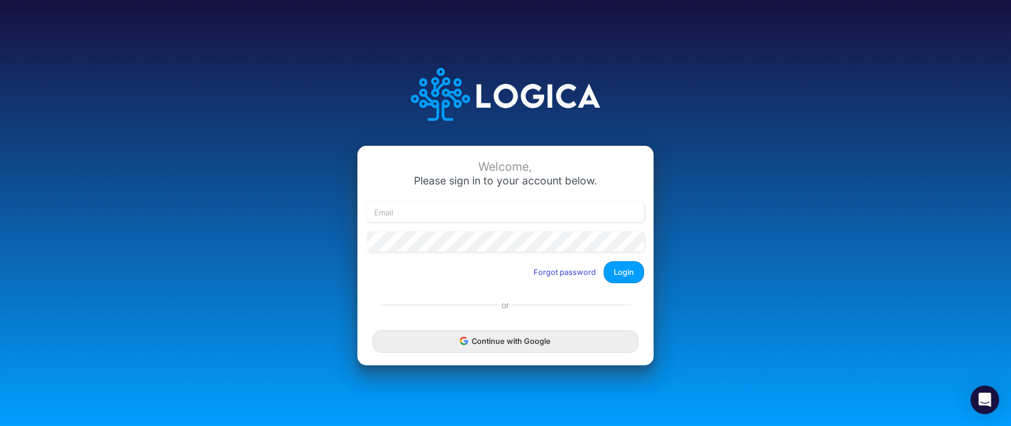 The height and width of the screenshot is (426, 1011). I want to click on input: Email, so click(506, 212).